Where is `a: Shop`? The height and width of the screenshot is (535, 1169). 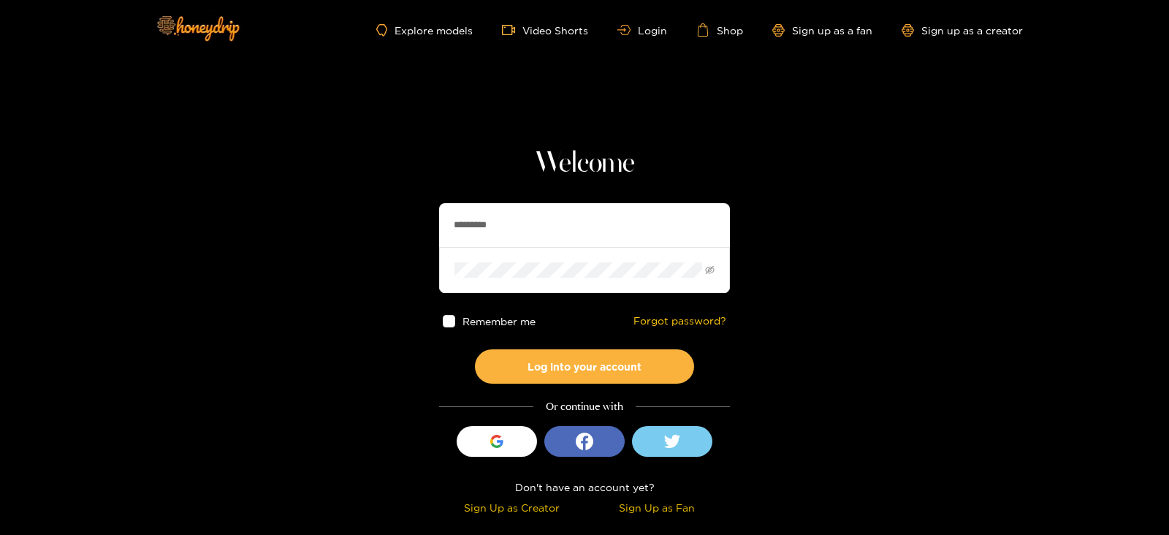 a: Shop is located at coordinates (719, 30).